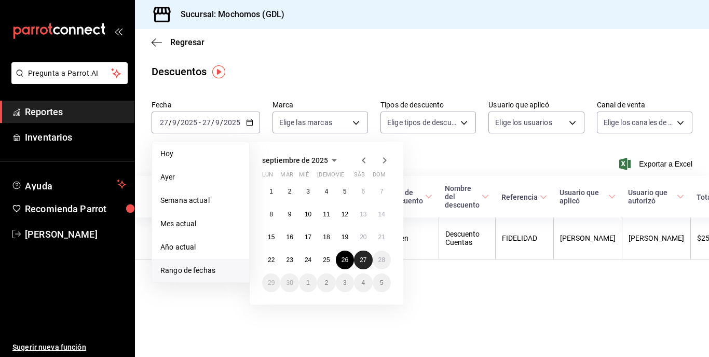 The height and width of the screenshot is (357, 709). I want to click on img: Tooltip marker, so click(219, 72).